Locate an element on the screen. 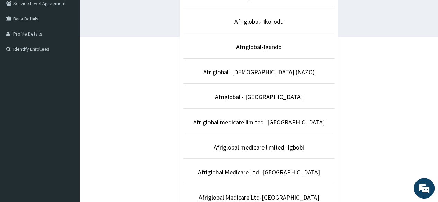 The width and height of the screenshot is (438, 202). a: Afriglobal- Ikorodu is located at coordinates (259, 21).